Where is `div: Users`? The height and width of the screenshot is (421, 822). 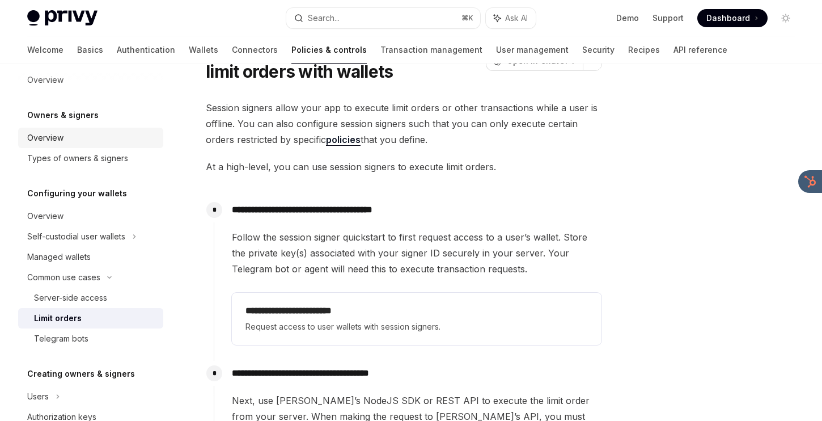
div: Users is located at coordinates (38, 396).